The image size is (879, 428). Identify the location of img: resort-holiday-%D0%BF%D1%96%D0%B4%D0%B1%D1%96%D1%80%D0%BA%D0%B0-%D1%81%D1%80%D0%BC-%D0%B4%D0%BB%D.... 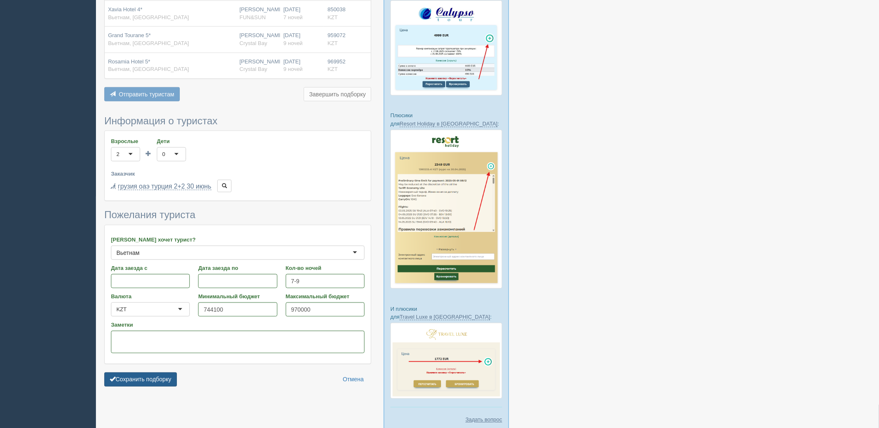
(446, 209).